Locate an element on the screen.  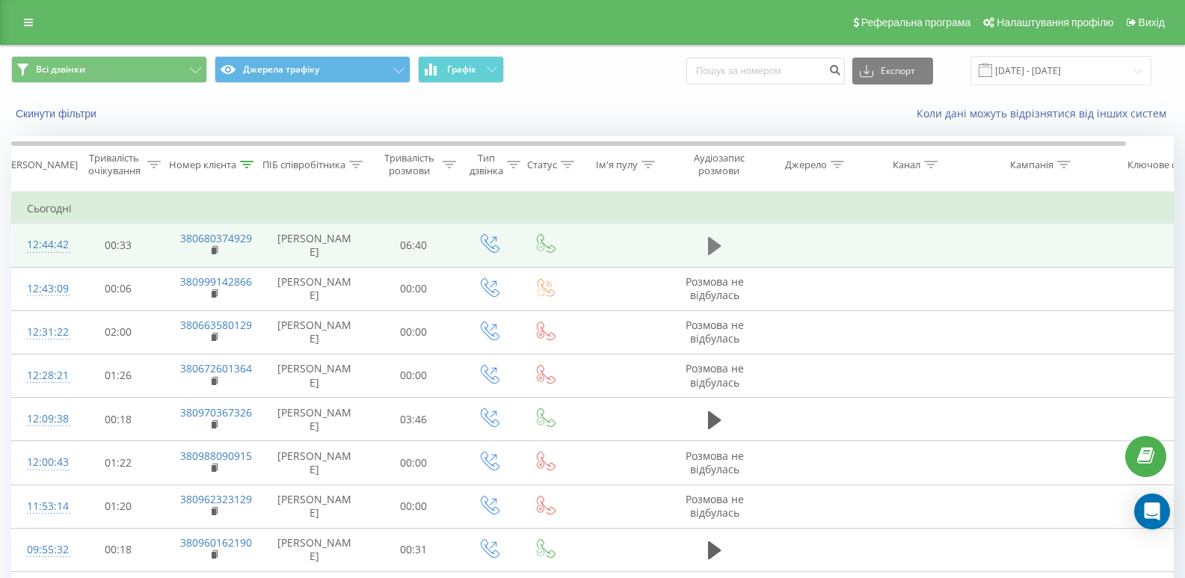
span: Вихід is located at coordinates (1151, 22).